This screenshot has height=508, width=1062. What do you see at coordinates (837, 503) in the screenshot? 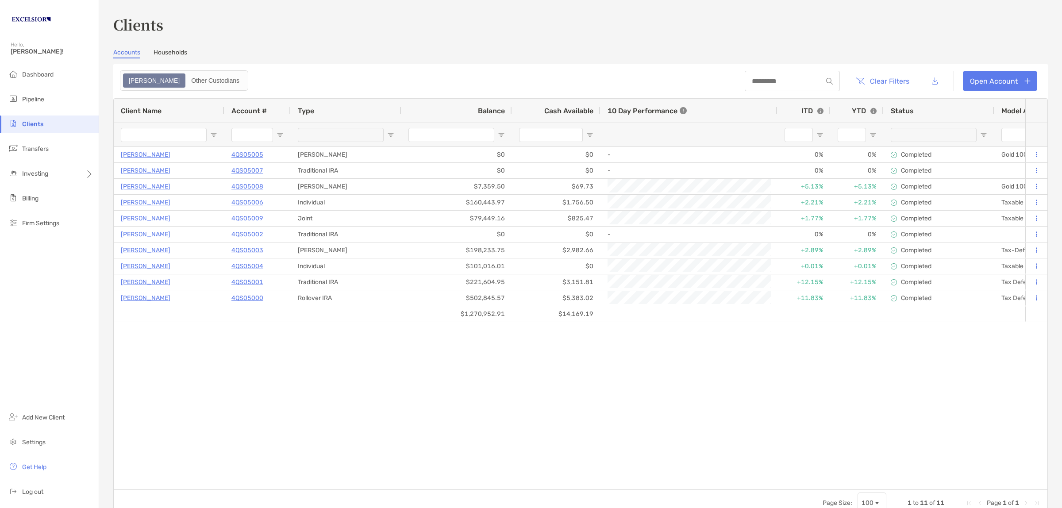
I see `div: Page Size:` at bounding box center [837, 503].